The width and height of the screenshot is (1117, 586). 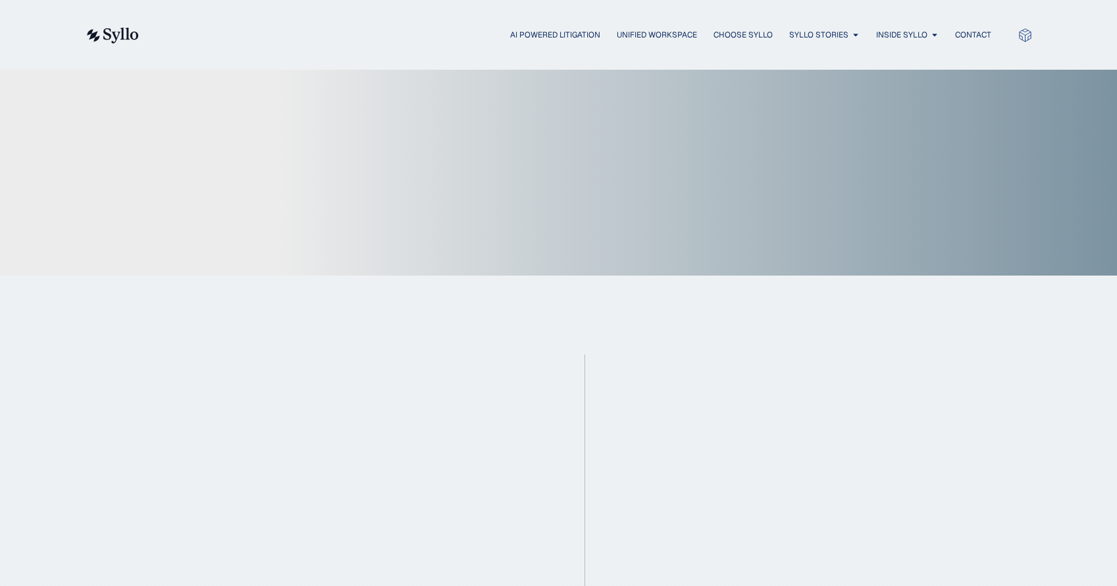 I want to click on span: Syllo Stories, so click(x=819, y=35).